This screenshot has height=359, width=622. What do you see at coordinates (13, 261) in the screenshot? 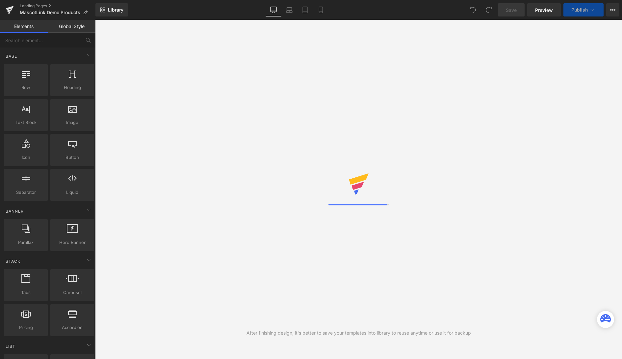
I see `span: Stack` at bounding box center [13, 261].